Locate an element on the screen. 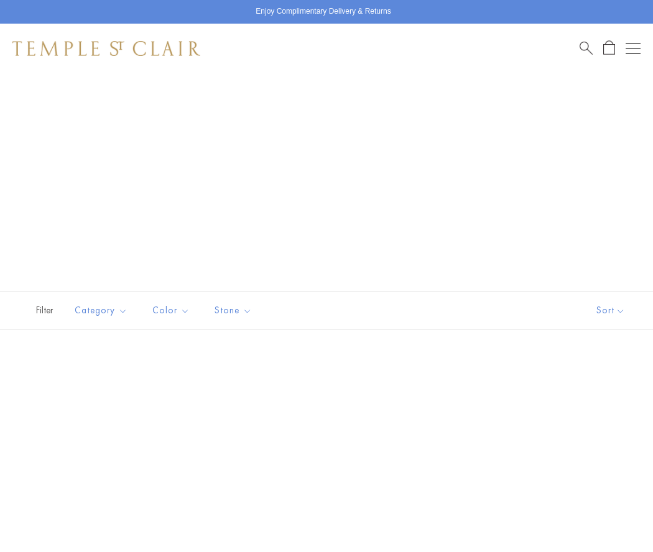 This screenshot has width=653, height=552. a: Open Shopping Bag is located at coordinates (609, 48).